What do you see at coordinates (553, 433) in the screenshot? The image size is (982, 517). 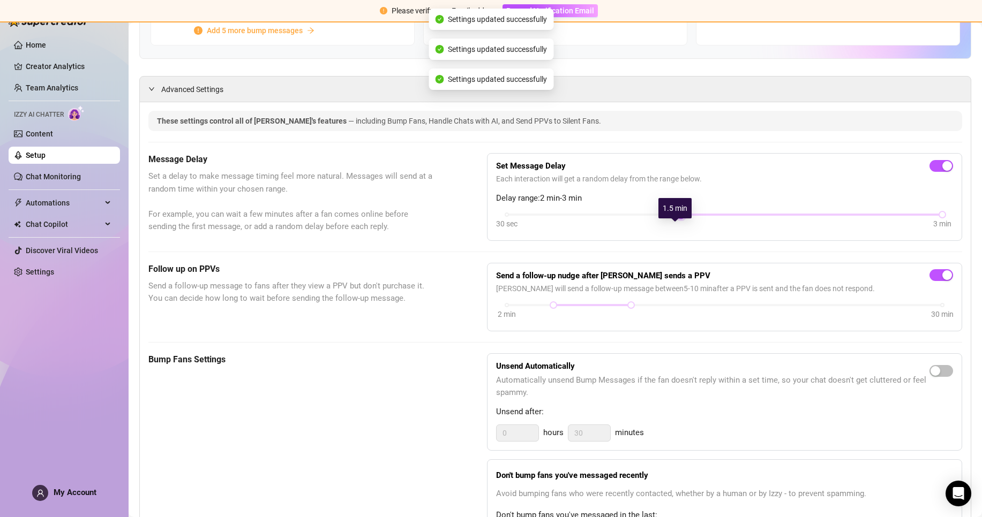 I see `span: hours` at bounding box center [553, 433].